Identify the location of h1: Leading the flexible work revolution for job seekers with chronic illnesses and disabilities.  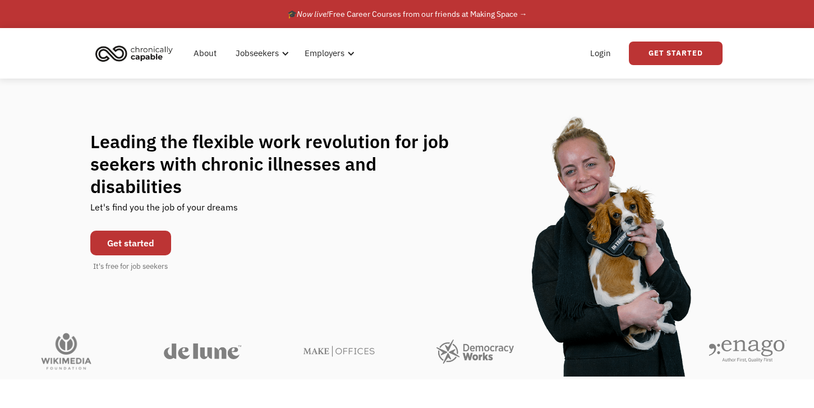
(281, 164).